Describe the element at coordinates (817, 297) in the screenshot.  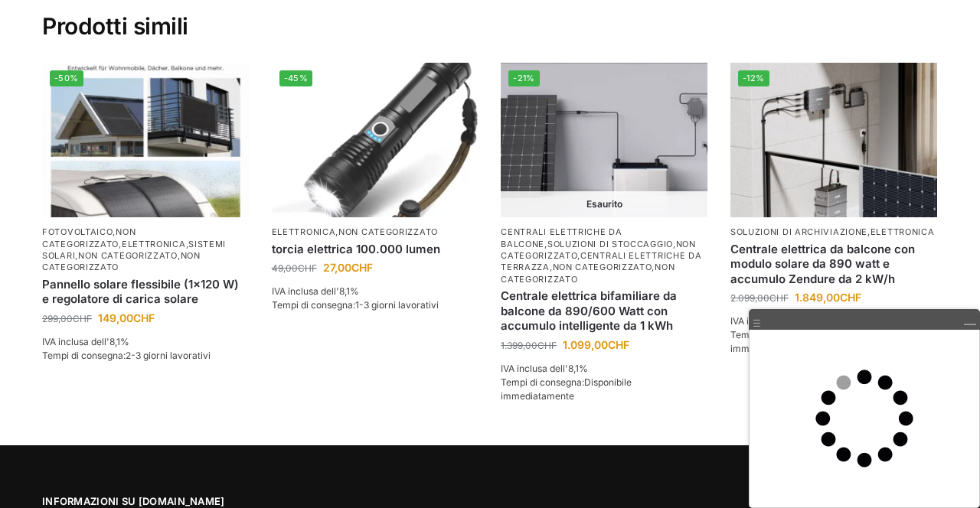
I see `font: 1.849,00` at that location.